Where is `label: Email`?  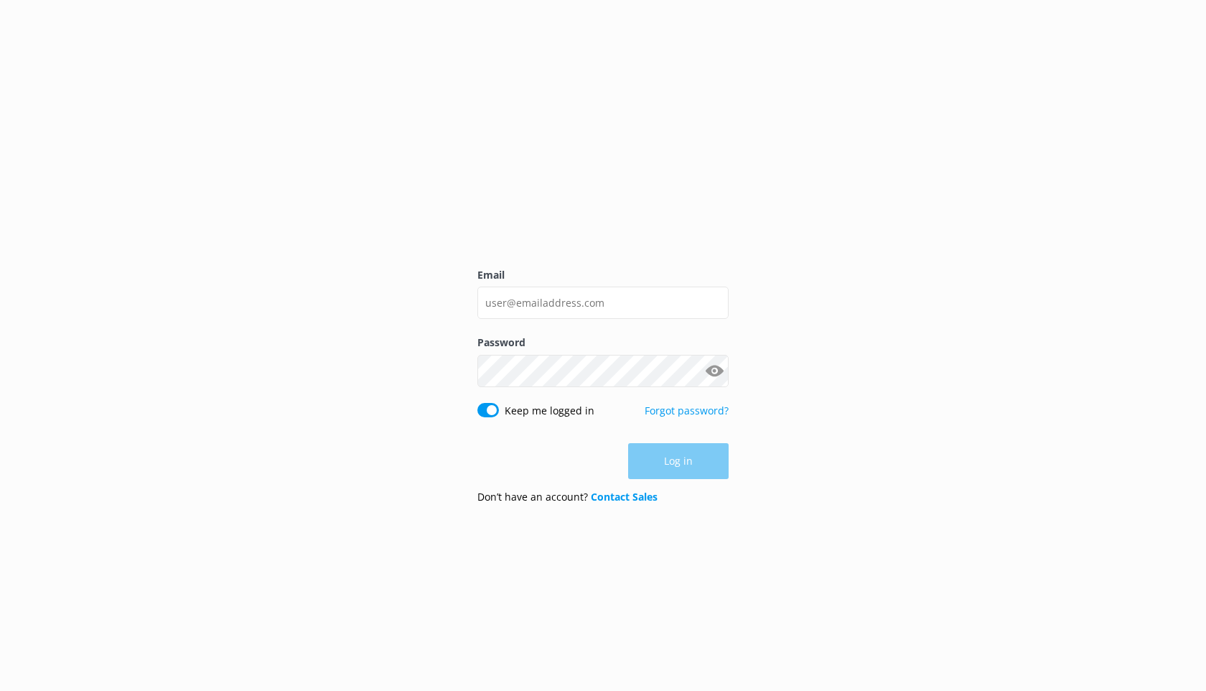 label: Email is located at coordinates (603, 275).